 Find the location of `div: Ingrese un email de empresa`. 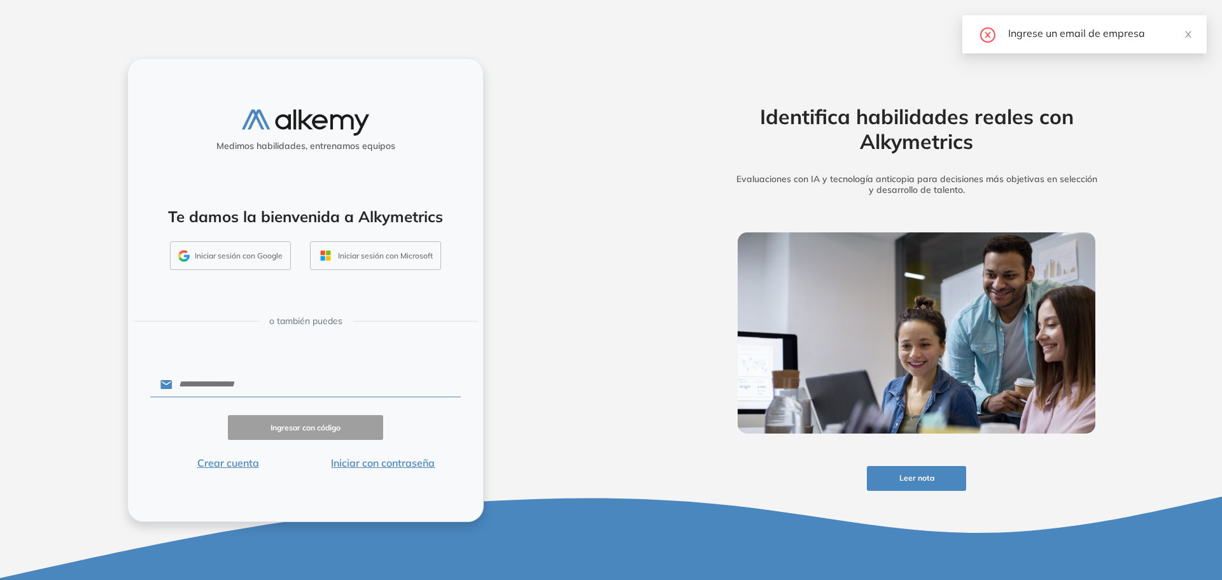

div: Ingrese un email de empresa is located at coordinates (1100, 33).